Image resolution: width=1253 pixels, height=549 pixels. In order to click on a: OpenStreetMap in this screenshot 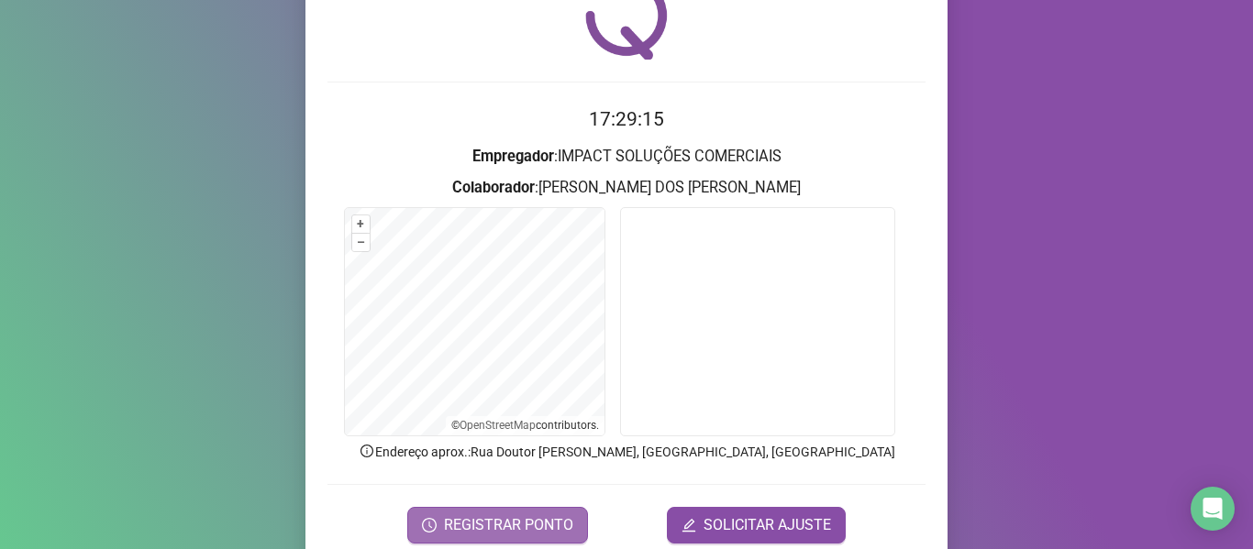, I will do `click(497, 426)`.